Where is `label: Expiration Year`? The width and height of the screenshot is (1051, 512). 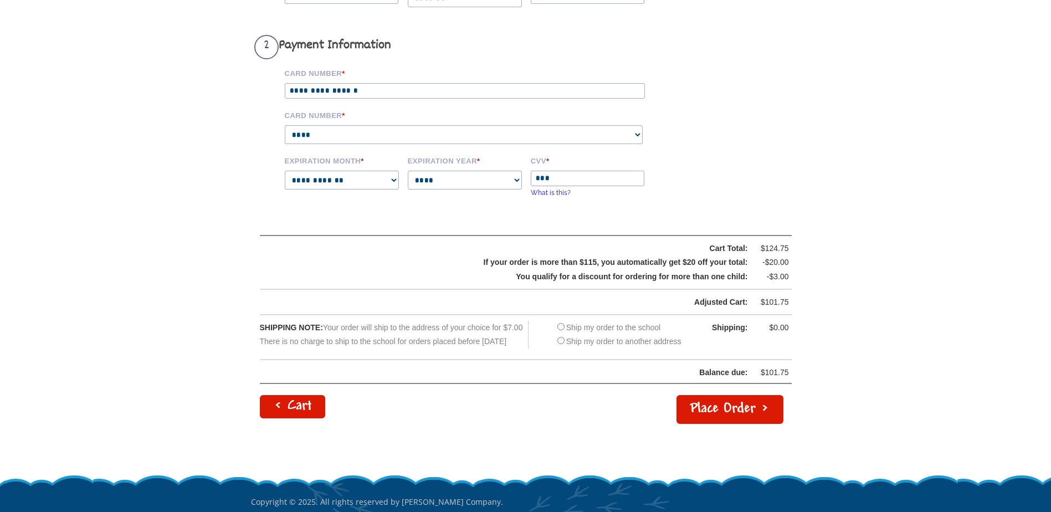
label: Expiration Year is located at coordinates (465, 160).